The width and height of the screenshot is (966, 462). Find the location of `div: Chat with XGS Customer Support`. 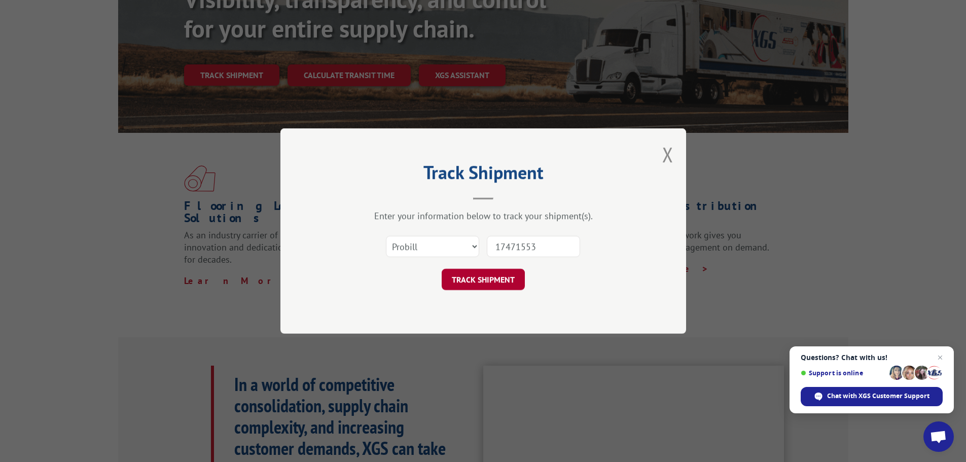

div: Chat with XGS Customer Support is located at coordinates (872, 397).